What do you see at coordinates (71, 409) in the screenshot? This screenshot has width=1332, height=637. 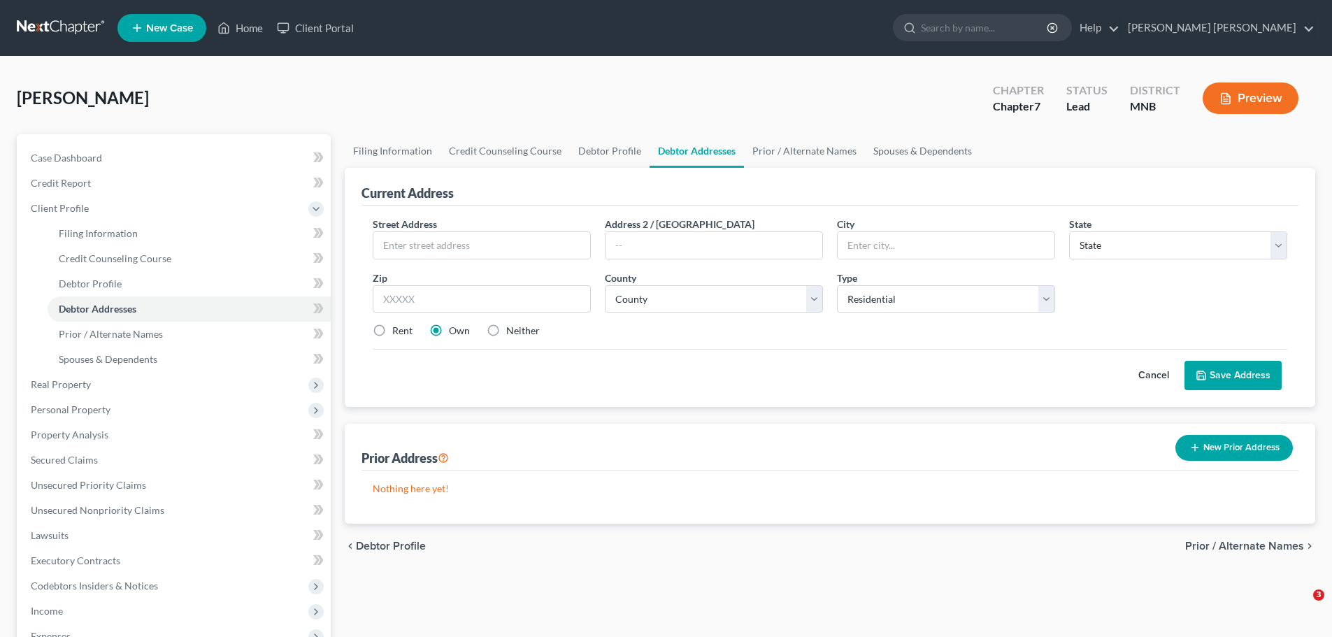 I see `span: Personal Property` at bounding box center [71, 409].